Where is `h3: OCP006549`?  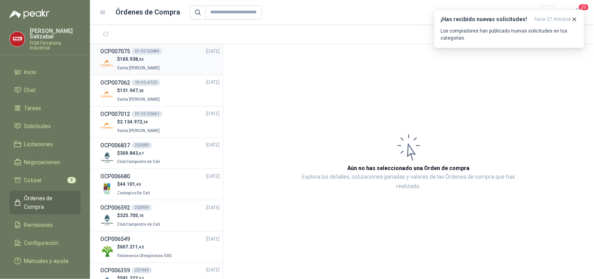
h3: OCP006549 is located at coordinates (115, 239).